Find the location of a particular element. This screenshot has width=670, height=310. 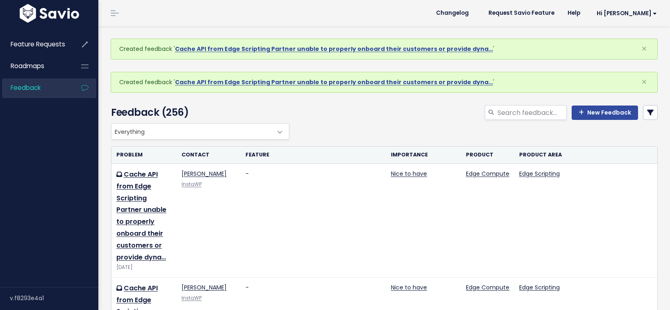

span: Feedback is located at coordinates (25, 87).